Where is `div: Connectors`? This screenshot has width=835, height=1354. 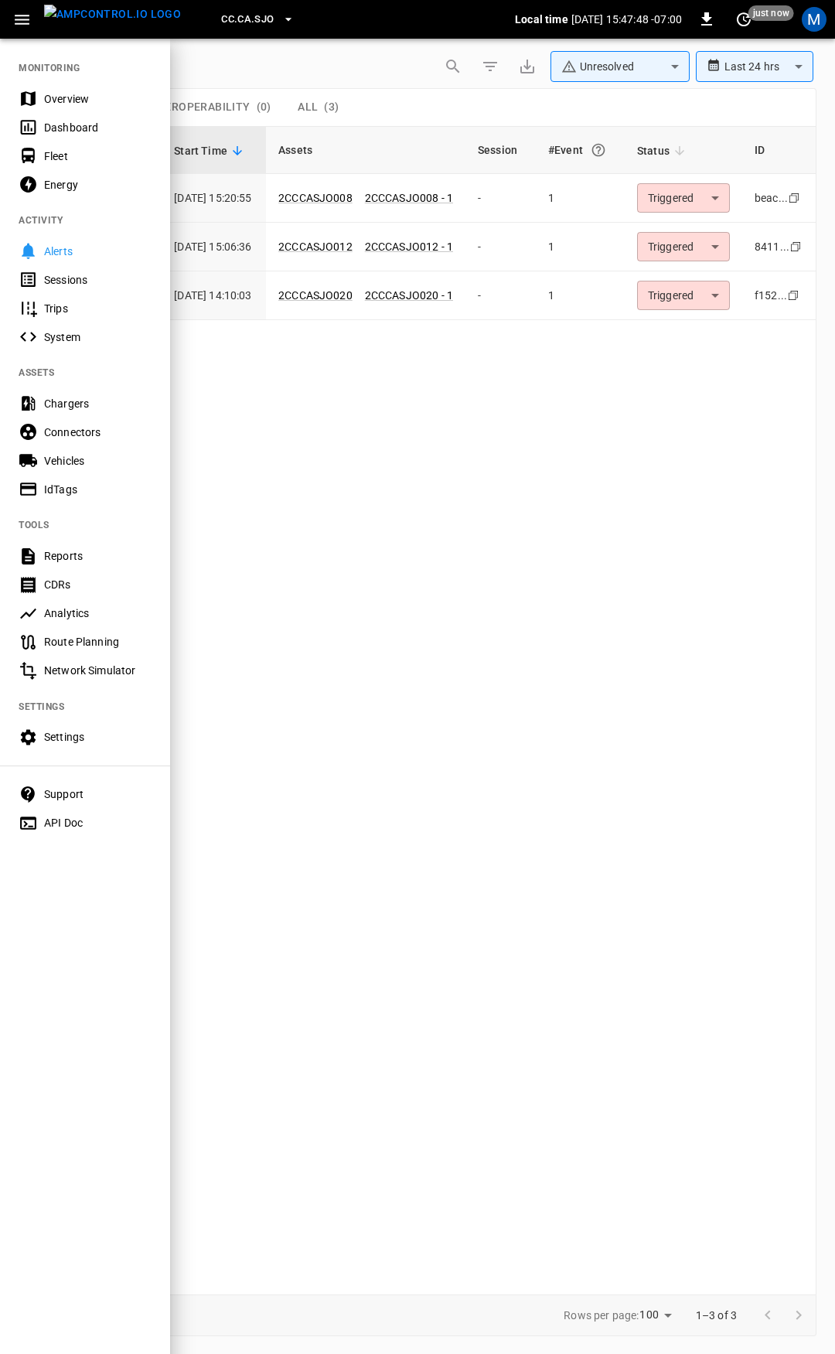
div: Connectors is located at coordinates (97, 432).